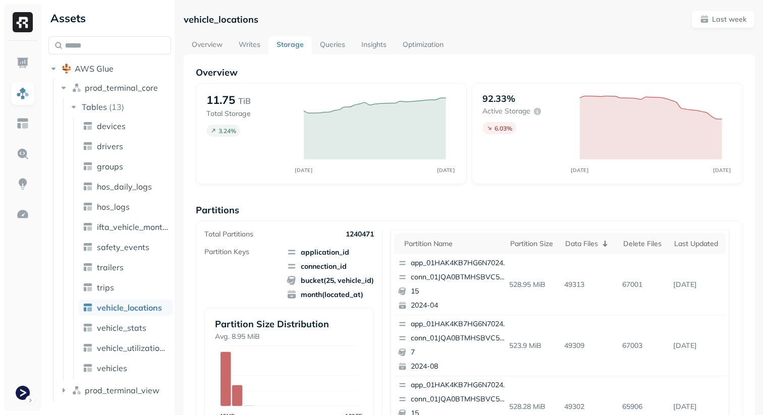 The height and width of the screenshot is (415, 763). What do you see at coordinates (23, 93) in the screenshot?
I see `img: Assets` at bounding box center [23, 93].